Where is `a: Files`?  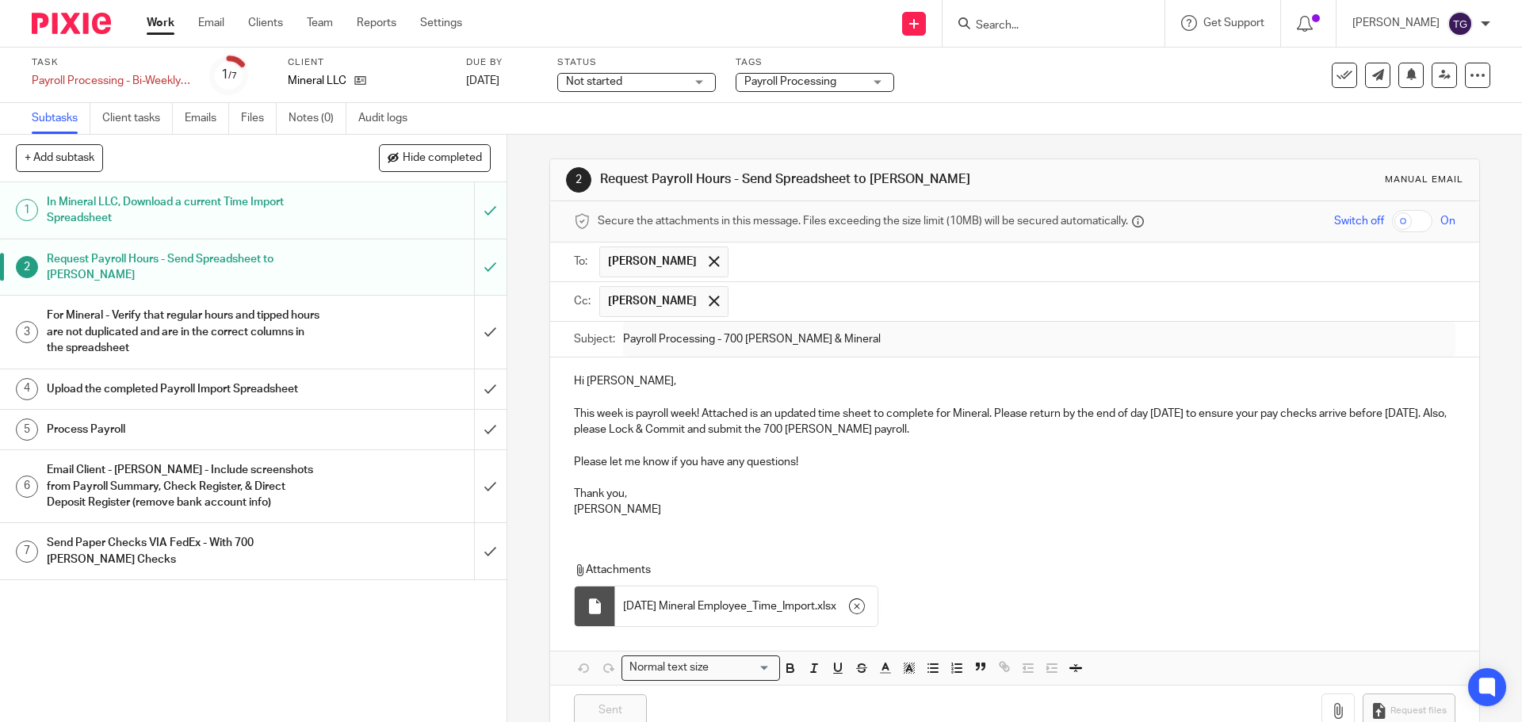
a: Files is located at coordinates (258, 118).